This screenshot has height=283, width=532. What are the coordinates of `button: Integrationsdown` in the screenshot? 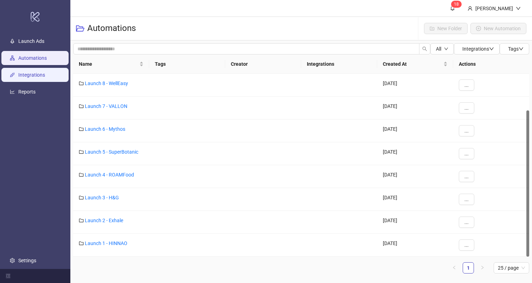 It's located at (477, 49).